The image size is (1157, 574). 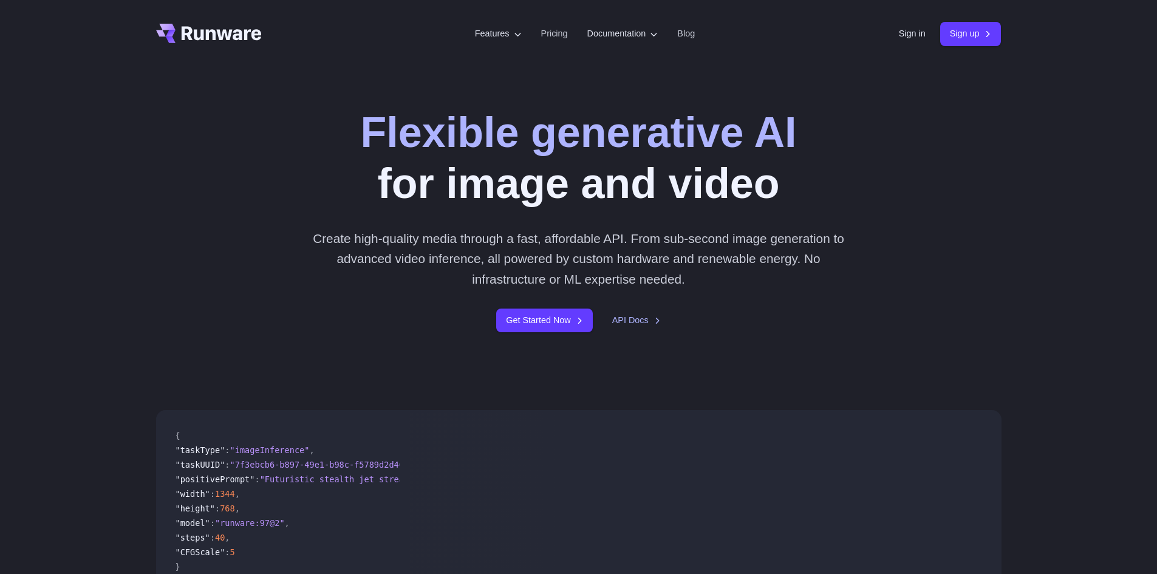 I want to click on a: Go to /, so click(x=209, y=33).